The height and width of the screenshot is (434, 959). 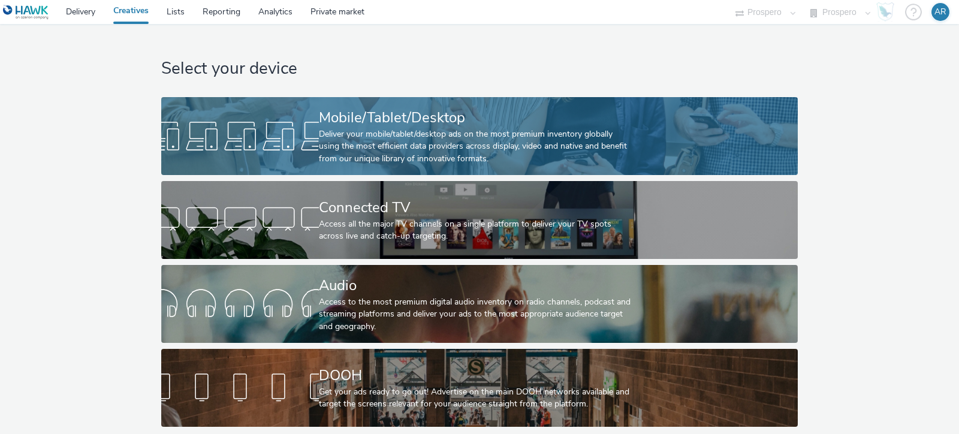 What do you see at coordinates (476, 230) in the screenshot?
I see `div: Access all the major TV channels on a single platform to deliver your TV spots across live and ca...` at bounding box center [476, 230].